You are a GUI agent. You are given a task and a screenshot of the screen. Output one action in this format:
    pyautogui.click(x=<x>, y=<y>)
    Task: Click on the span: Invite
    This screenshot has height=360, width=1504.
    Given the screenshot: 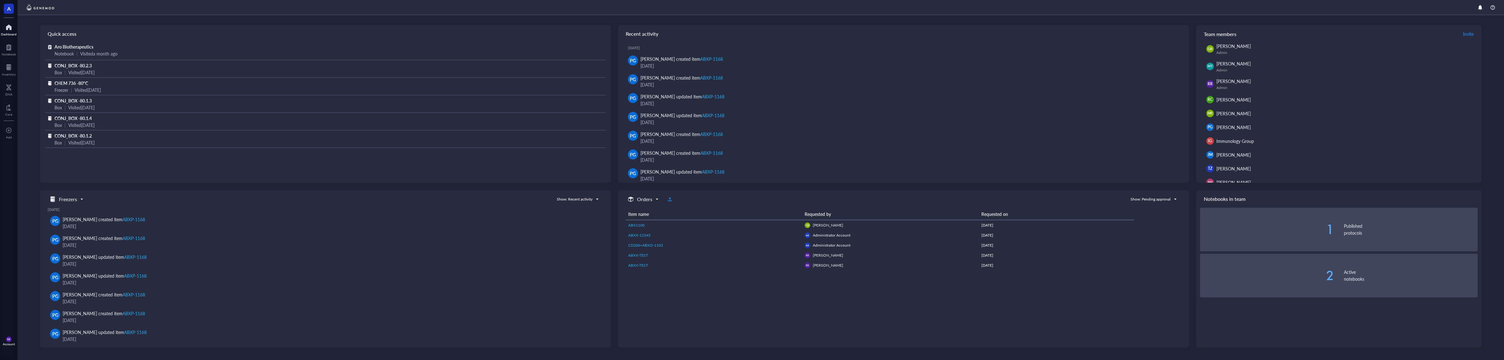 What is the action you would take?
    pyautogui.click(x=1469, y=34)
    